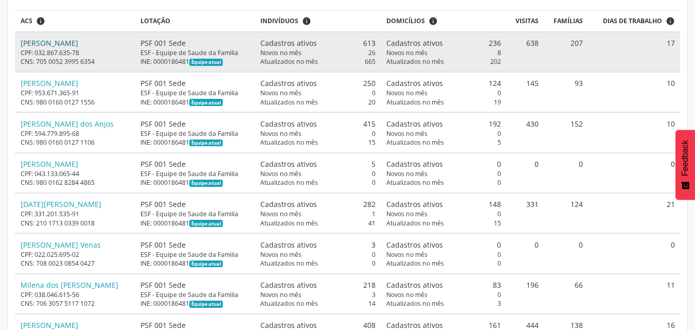  What do you see at coordinates (75, 142) in the screenshot?
I see `div: CNS: 980 0160 0127 1106` at bounding box center [75, 142].